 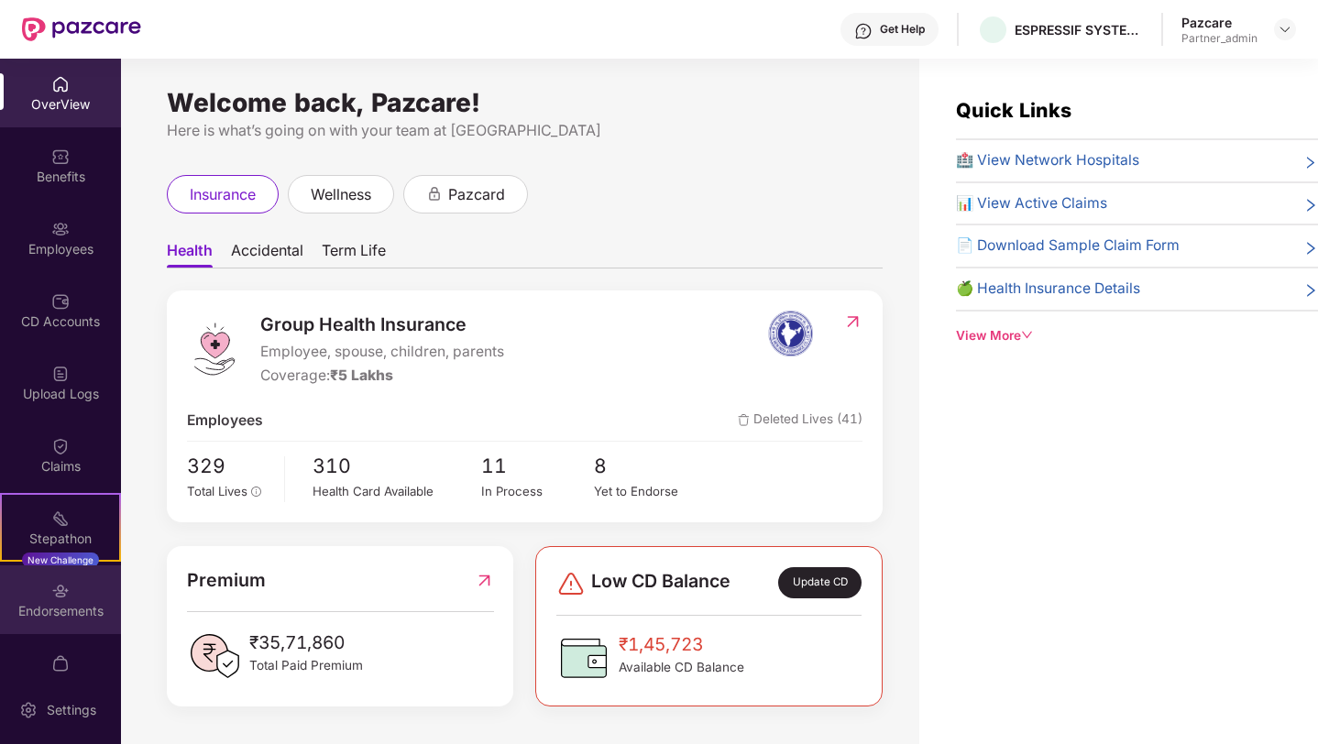 I want to click on span: ₹1,45,723, so click(x=681, y=644).